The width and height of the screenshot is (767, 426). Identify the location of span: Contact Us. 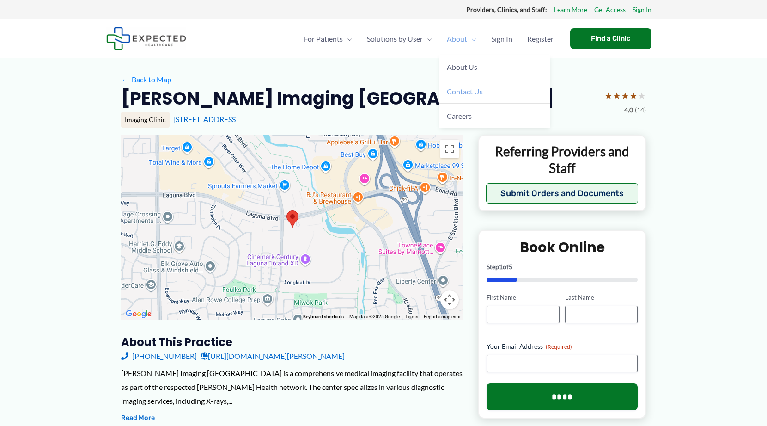
(465, 91).